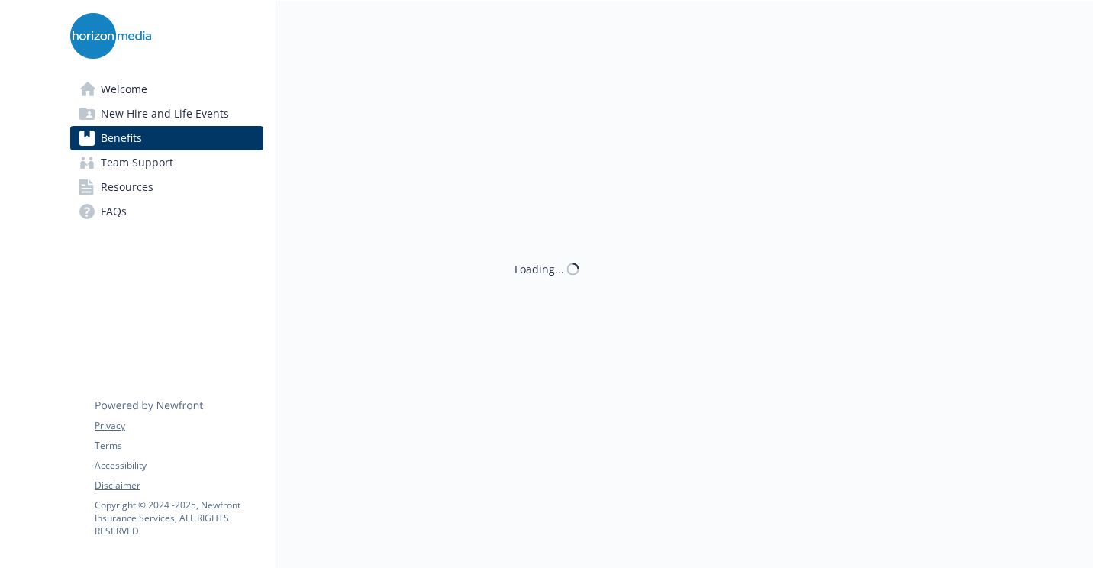 This screenshot has width=1093, height=568. Describe the element at coordinates (179, 517) in the screenshot. I see `p: Copyright © 2024 - 2025 , Newfront Insurance Services, ALL RIGHTS RESERVED` at that location.